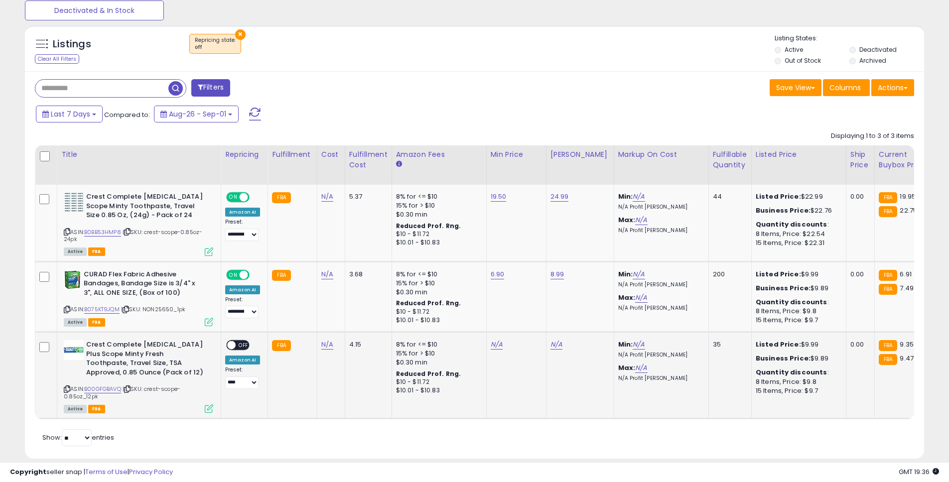 The width and height of the screenshot is (949, 482). What do you see at coordinates (70, 114) in the screenshot?
I see `span: Last 7 Days` at bounding box center [70, 114].